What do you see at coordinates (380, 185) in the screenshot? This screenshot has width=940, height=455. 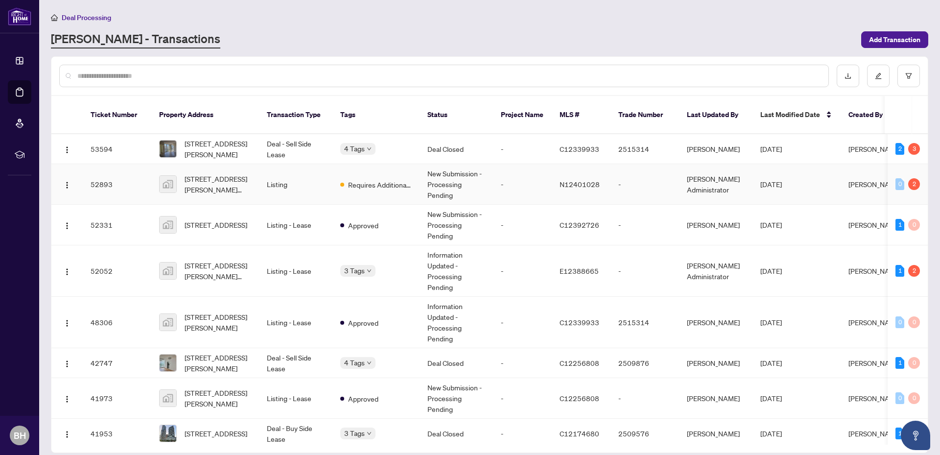 I see `span: Requires Additional Docs` at bounding box center [380, 185].